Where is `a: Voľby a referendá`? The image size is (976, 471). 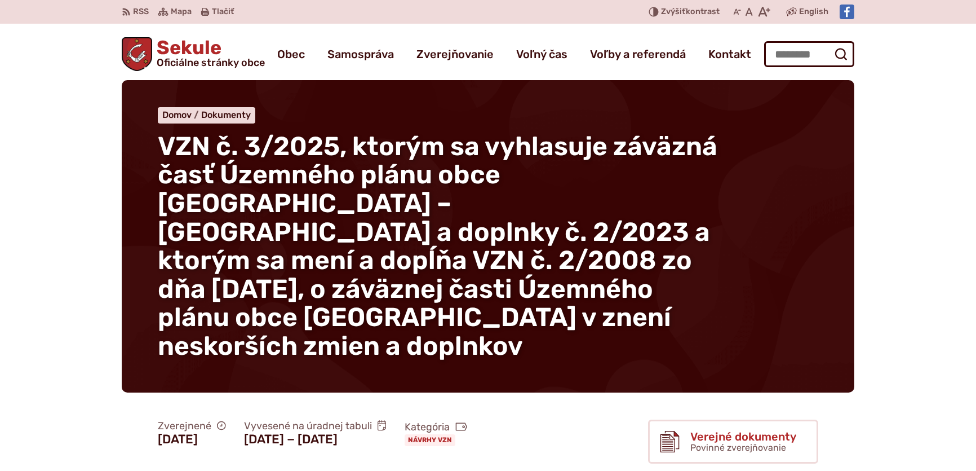 a: Voľby a referendá is located at coordinates (638, 54).